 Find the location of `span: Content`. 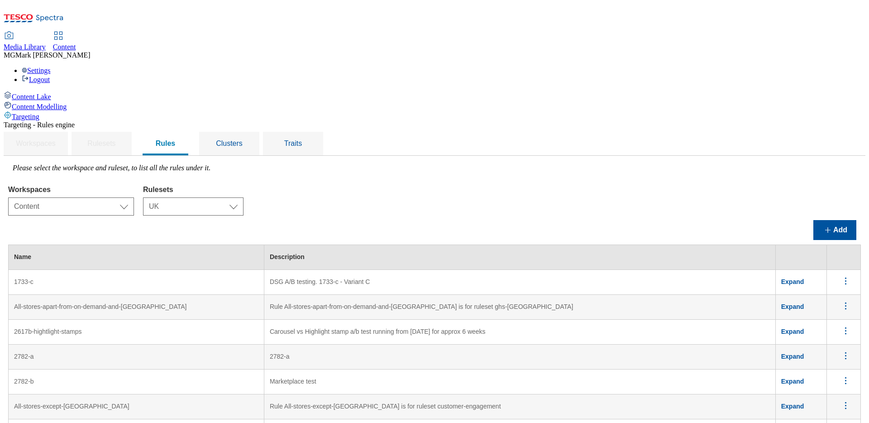

span: Content is located at coordinates (64, 47).